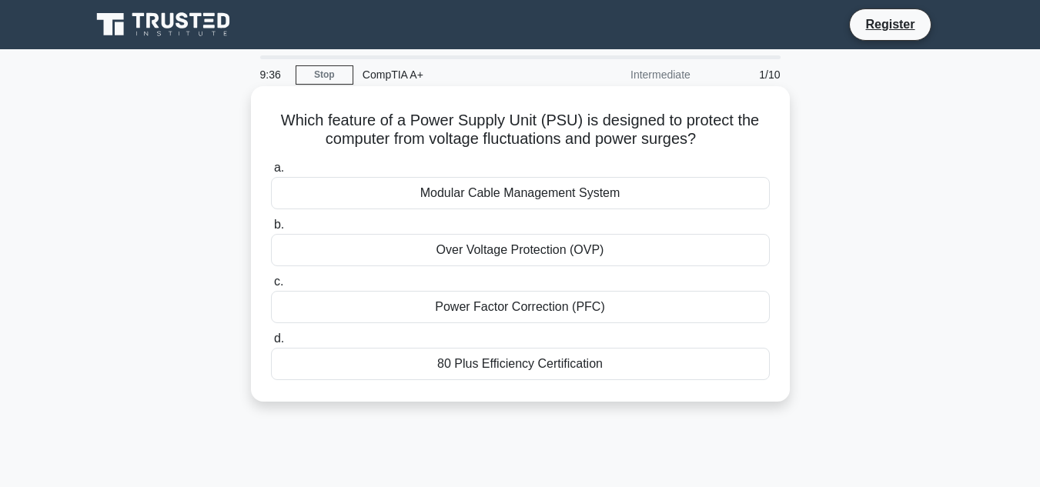 Image resolution: width=1040 pixels, height=487 pixels. Describe the element at coordinates (632, 75) in the screenshot. I see `div: Intermediate` at that location.